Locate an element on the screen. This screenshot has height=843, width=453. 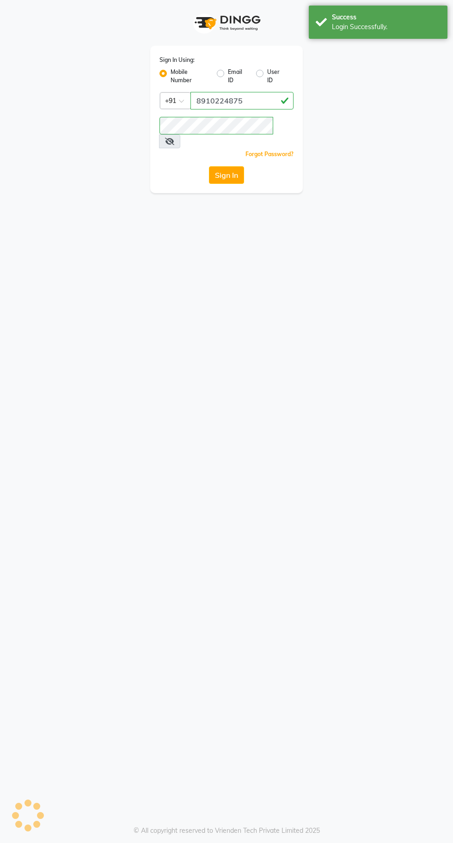
label: User ID is located at coordinates (276, 76).